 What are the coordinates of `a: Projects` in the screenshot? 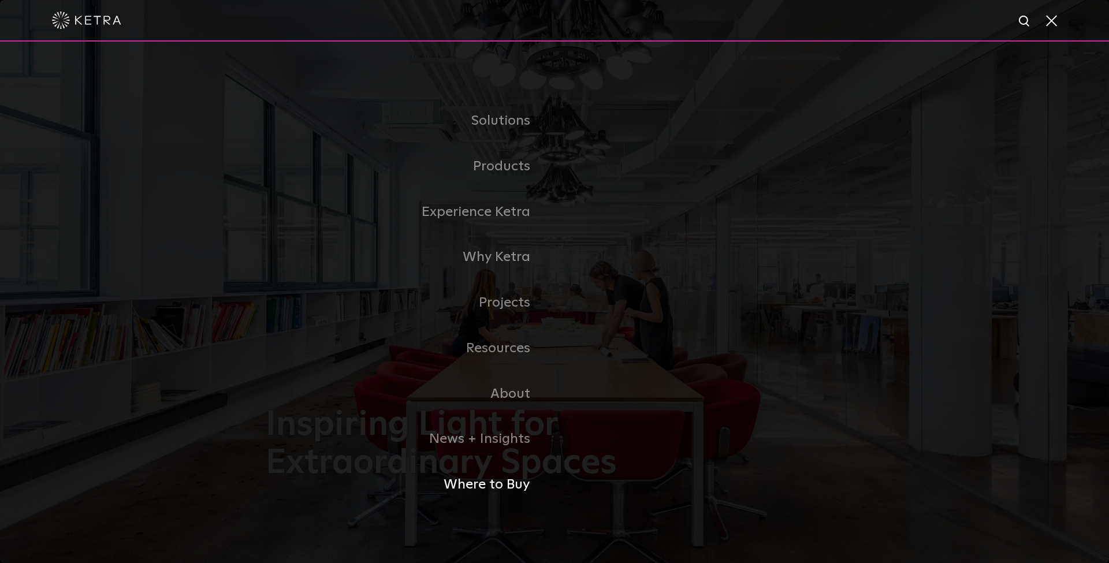 It's located at (410, 303).